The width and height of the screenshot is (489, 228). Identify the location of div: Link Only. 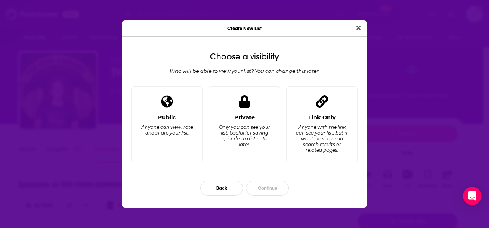
(322, 118).